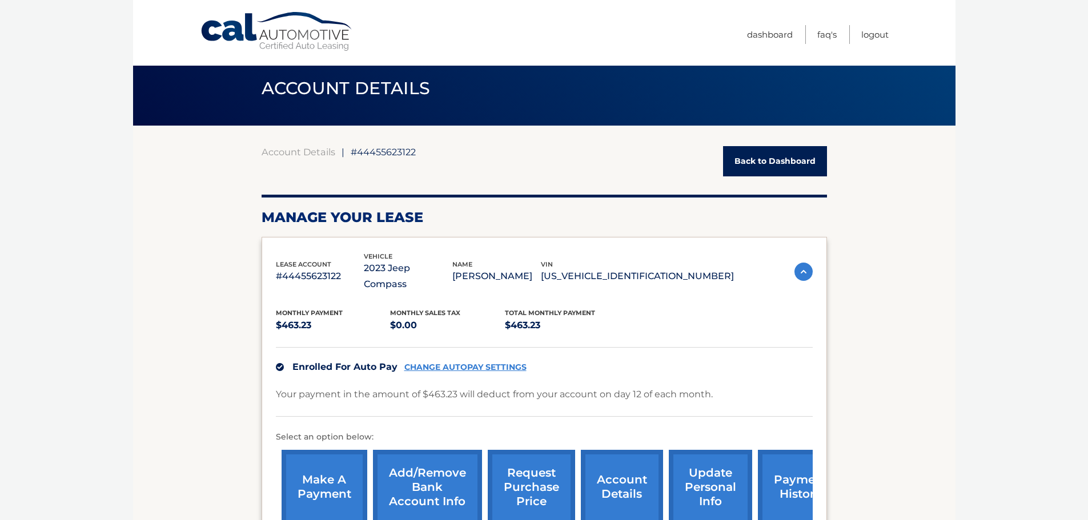 The image size is (1088, 520). I want to click on img: accordion-active.svg, so click(803, 272).